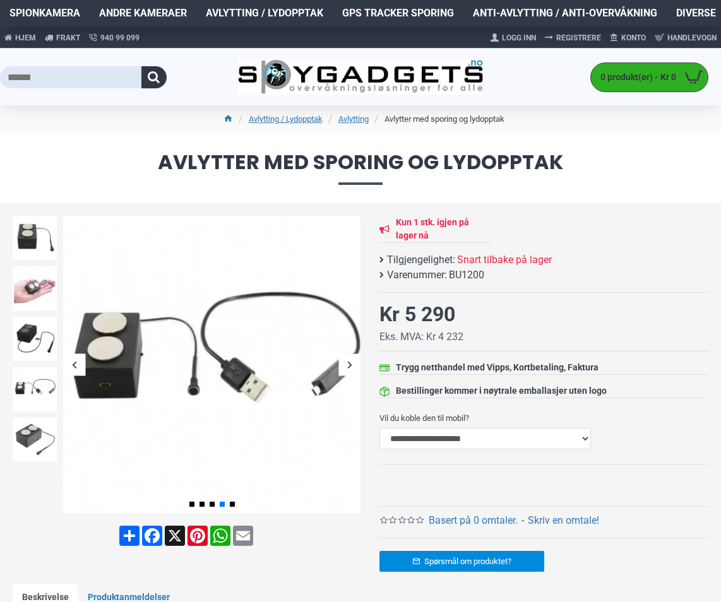 The image size is (721, 602). Describe the element at coordinates (466, 275) in the screenshot. I see `span: BU1200` at that location.